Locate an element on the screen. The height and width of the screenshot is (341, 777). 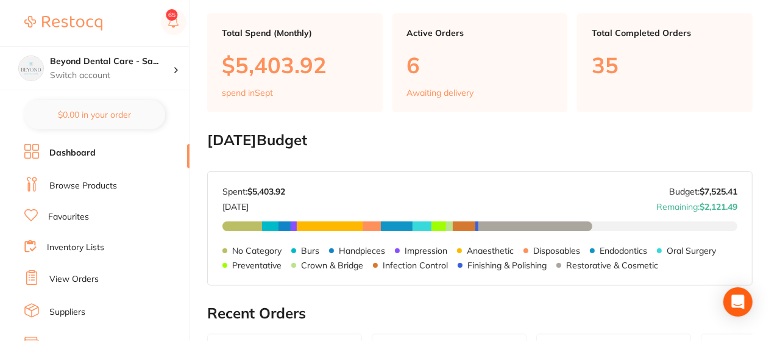
p: Endodontics is located at coordinates (624, 251).